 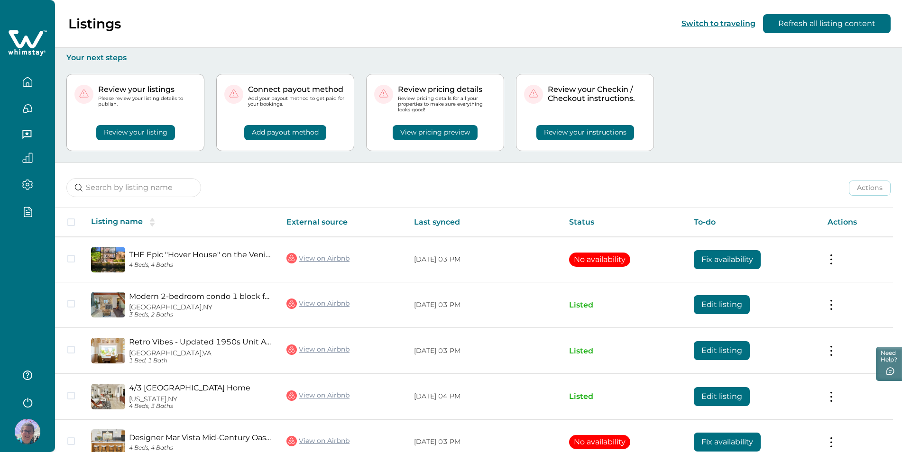 I want to click on th: External source, so click(x=342, y=222).